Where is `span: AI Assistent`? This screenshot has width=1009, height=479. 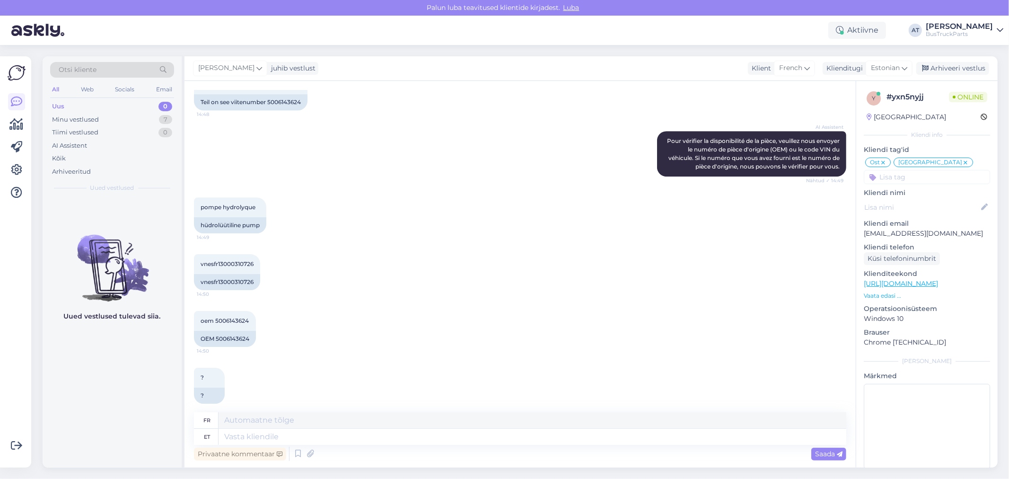
span: AI Assistent is located at coordinates (825, 127).